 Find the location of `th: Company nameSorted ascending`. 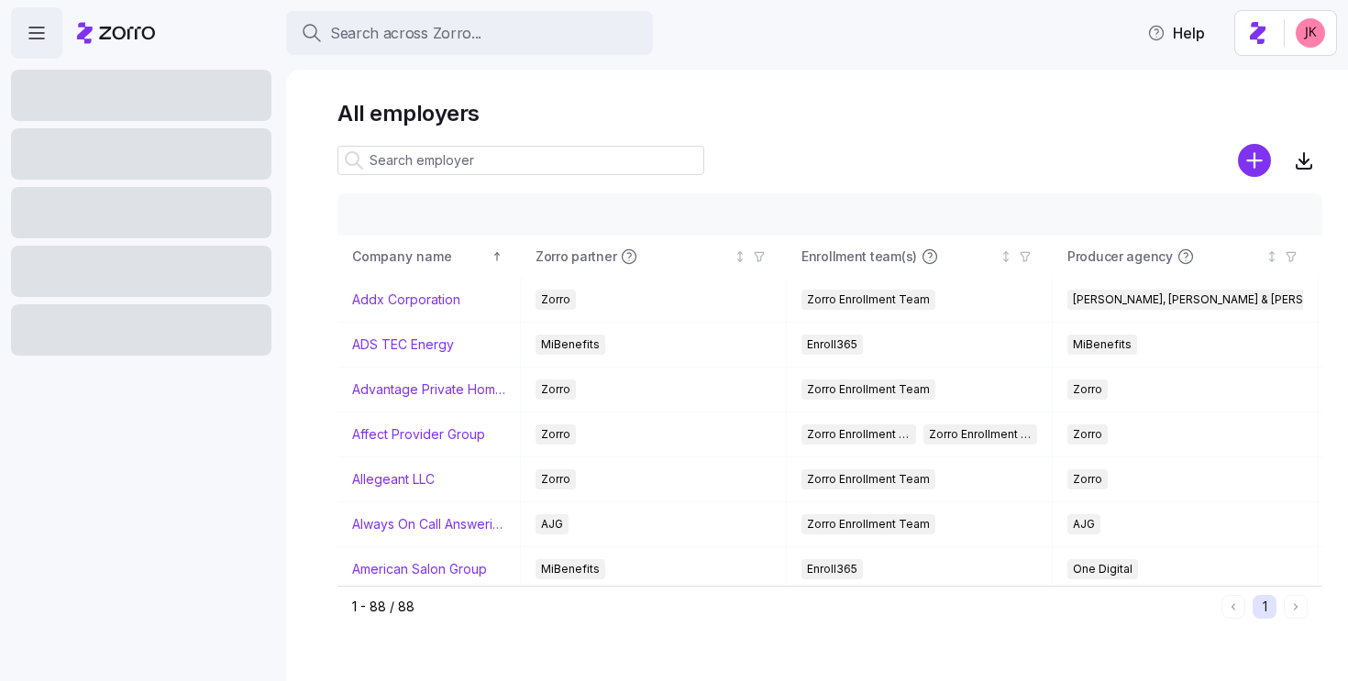

th: Company nameSorted ascending is located at coordinates (429, 257).